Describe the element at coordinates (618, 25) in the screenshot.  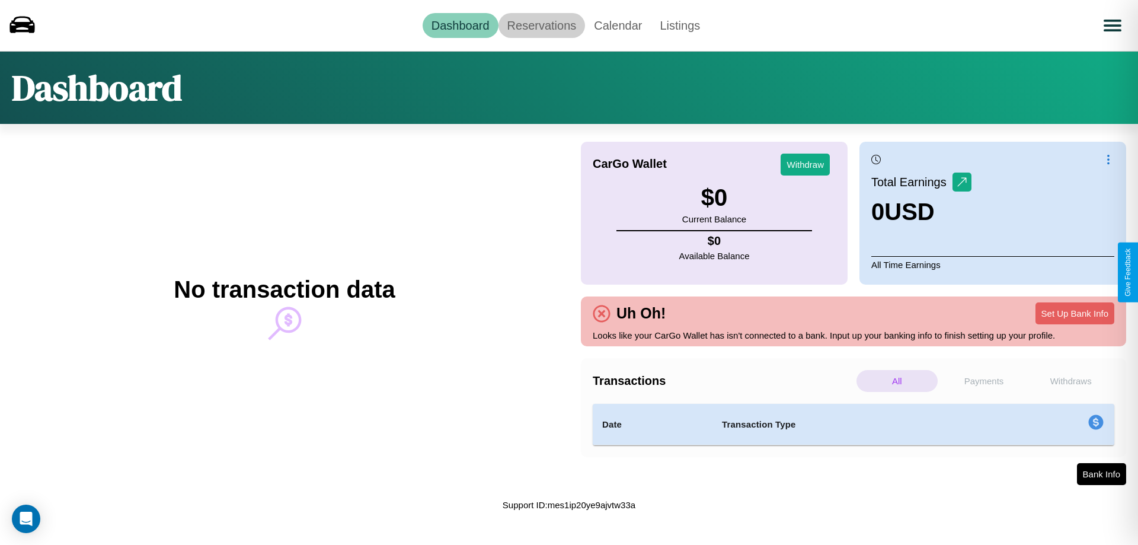
I see `a: Calendar` at that location.